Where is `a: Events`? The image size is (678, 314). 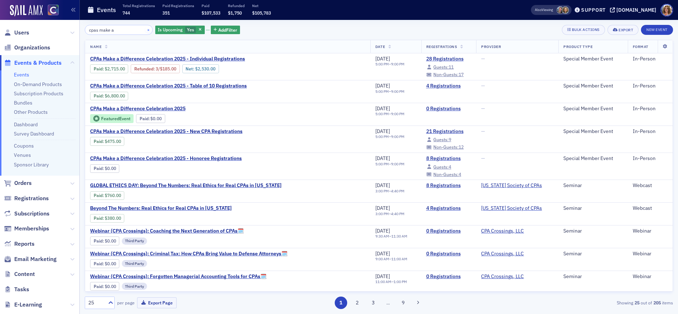
a: Events is located at coordinates (21, 75).